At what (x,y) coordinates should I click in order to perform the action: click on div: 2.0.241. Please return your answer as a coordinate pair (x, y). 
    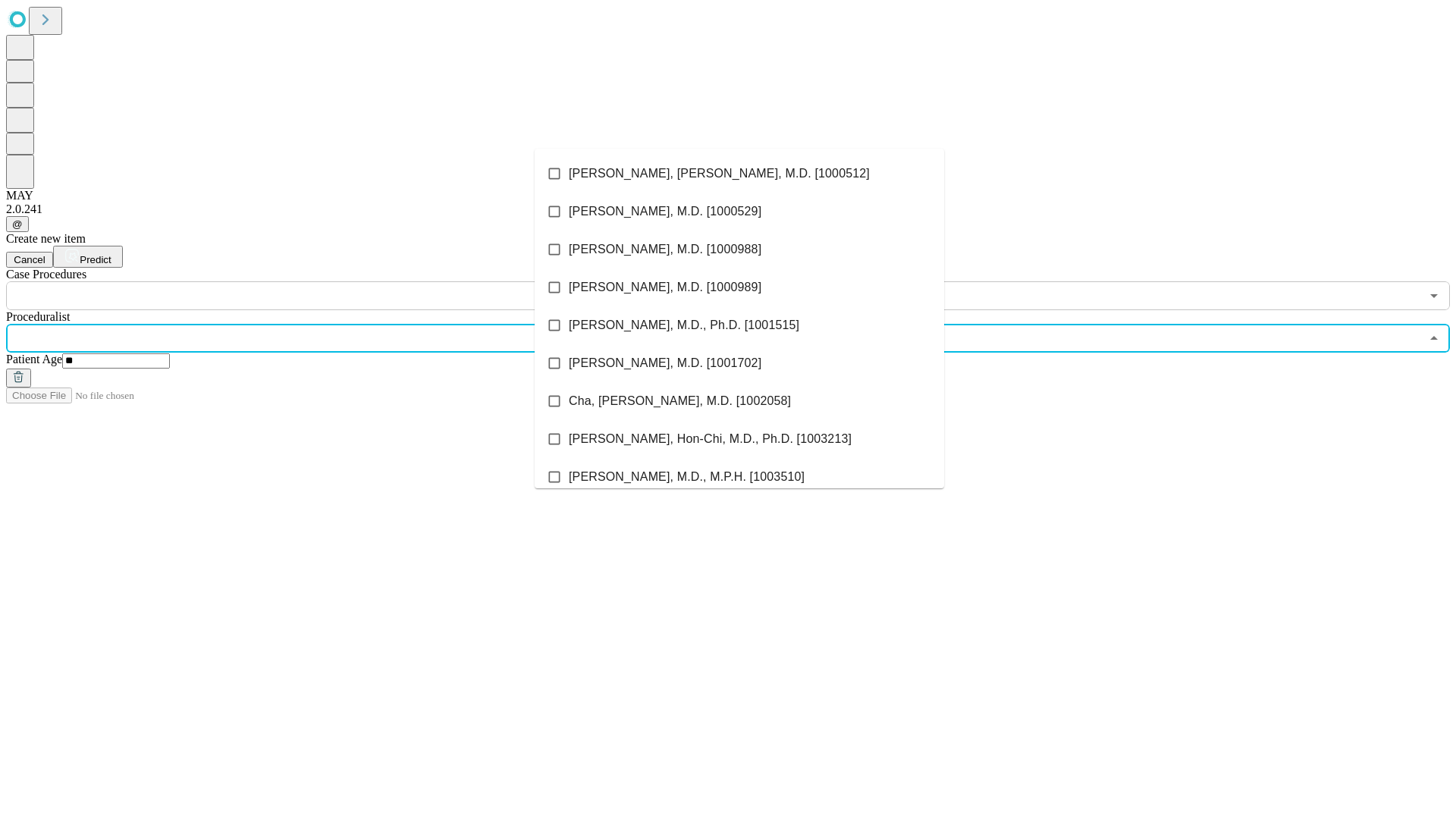
    Looking at the image, I should click on (728, 209).